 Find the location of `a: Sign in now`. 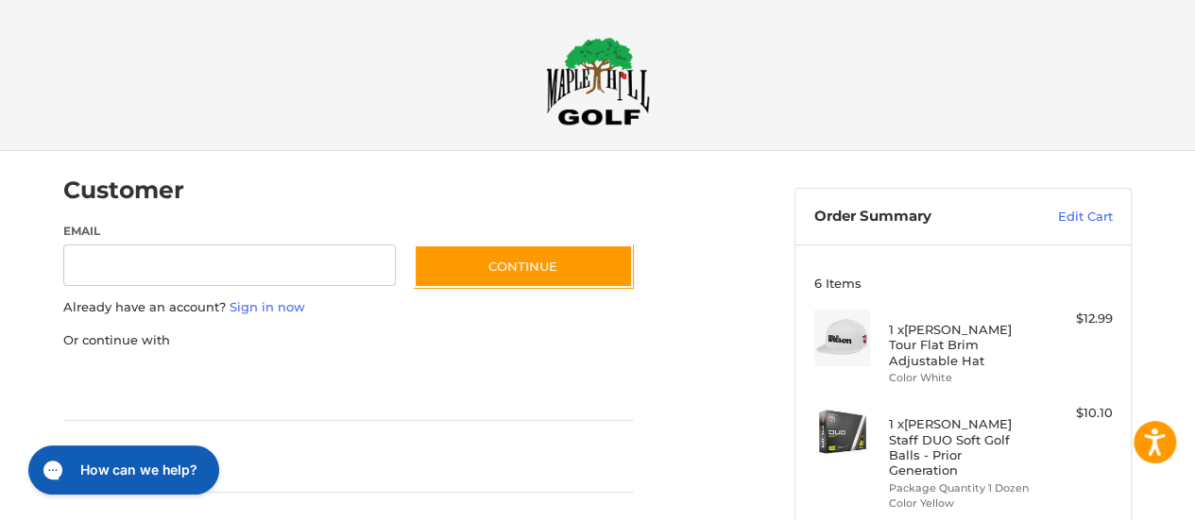

a: Sign in now is located at coordinates (267, 307).